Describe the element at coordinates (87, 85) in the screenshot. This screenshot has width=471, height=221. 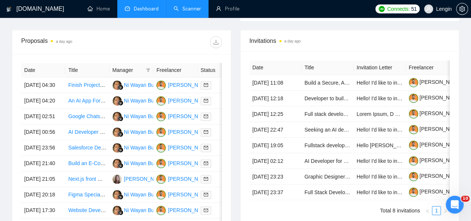
I see `td: Finish Project on Loveable For Website Dev` at that location.